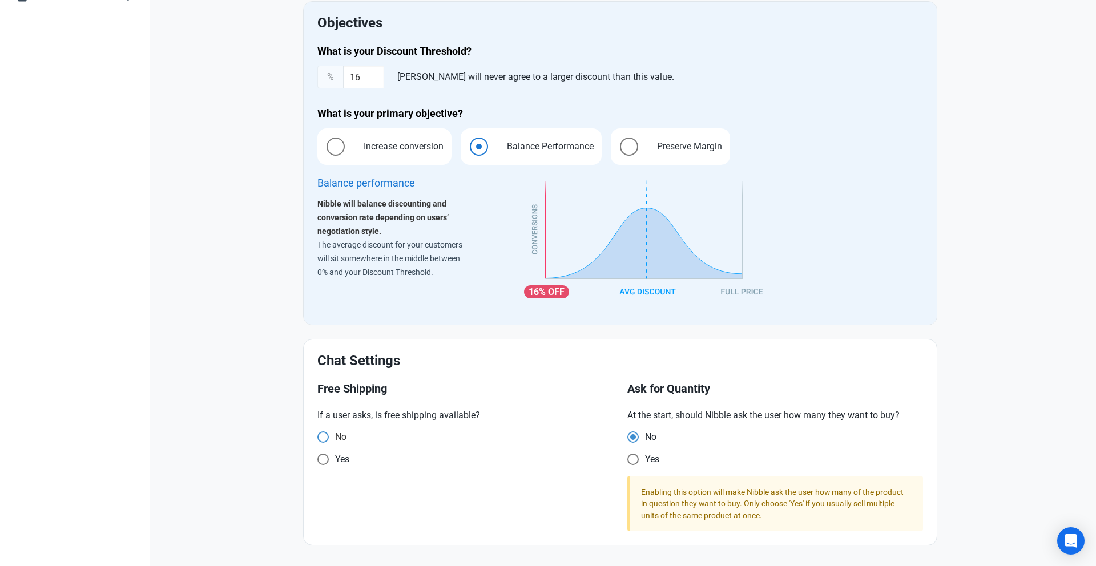 Image resolution: width=1096 pixels, height=566 pixels. Describe the element at coordinates (620, 114) in the screenshot. I see `h4: What is your primary objective?` at that location.